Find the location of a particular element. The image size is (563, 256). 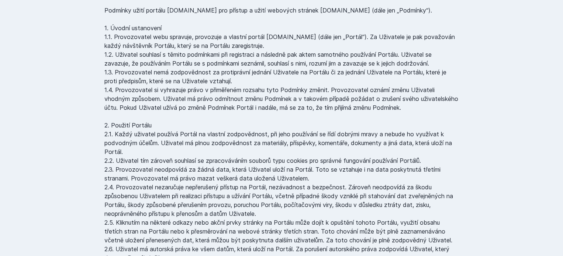

h4: 1. Úvodní ustanovení is located at coordinates (281, 28).